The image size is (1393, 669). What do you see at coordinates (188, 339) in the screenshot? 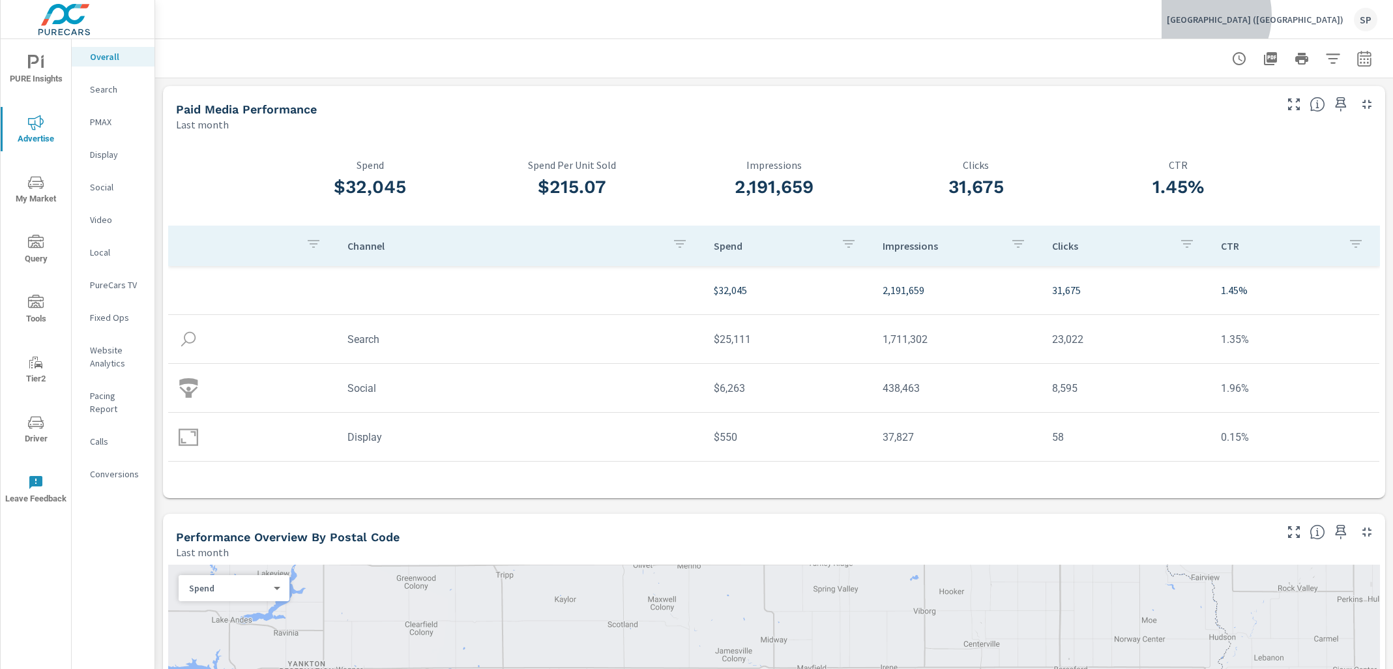
I see `img: icon-search.svg` at bounding box center [188, 339].